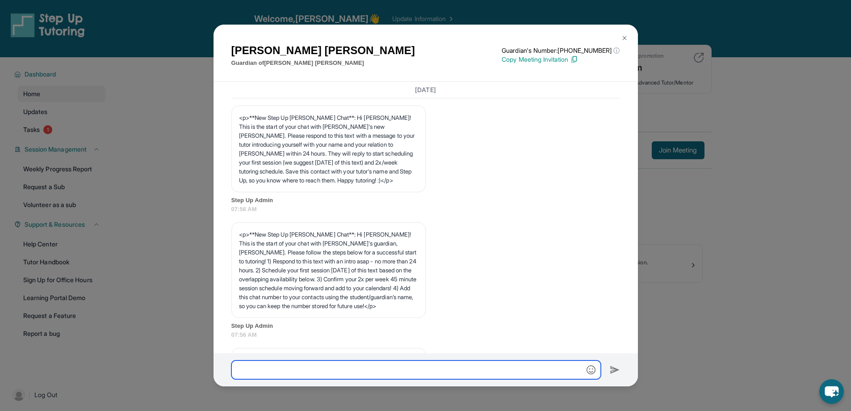 This screenshot has height=411, width=851. What do you see at coordinates (561, 59) in the screenshot?
I see `p: Copy Meeting Invitation` at bounding box center [561, 59].